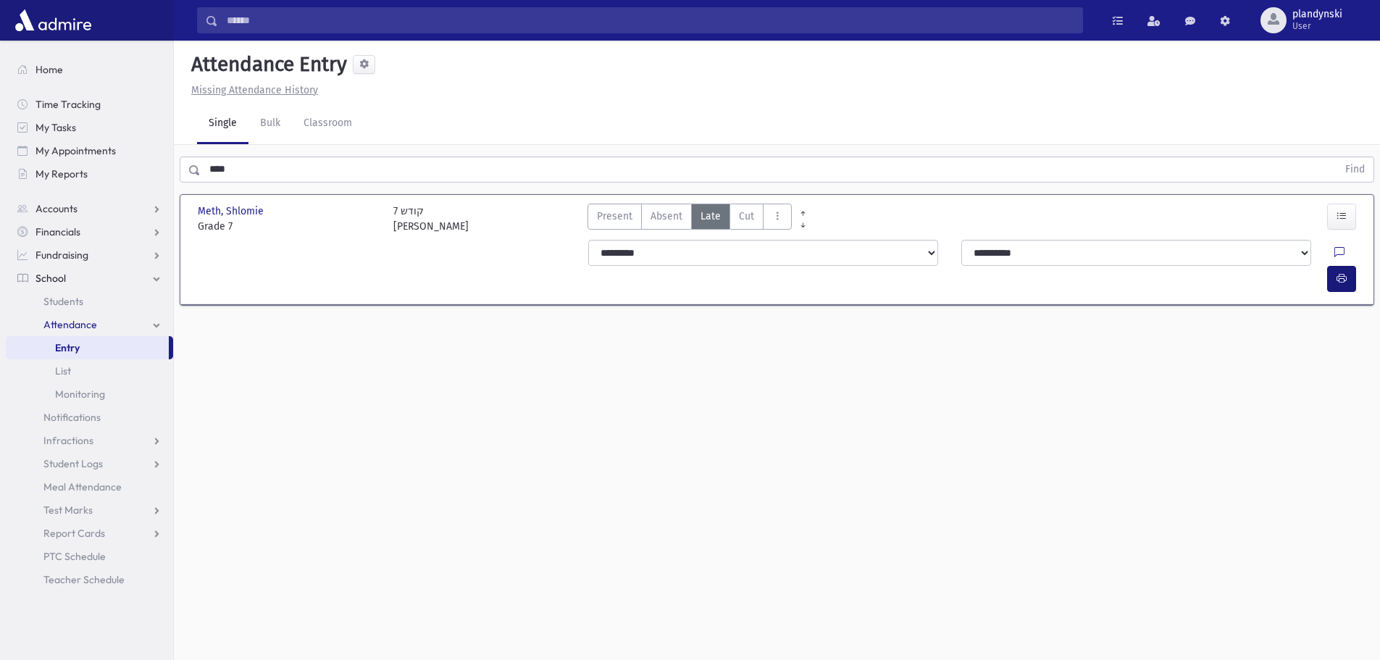  Describe the element at coordinates (614, 216) in the screenshot. I see `span: Present` at that location.